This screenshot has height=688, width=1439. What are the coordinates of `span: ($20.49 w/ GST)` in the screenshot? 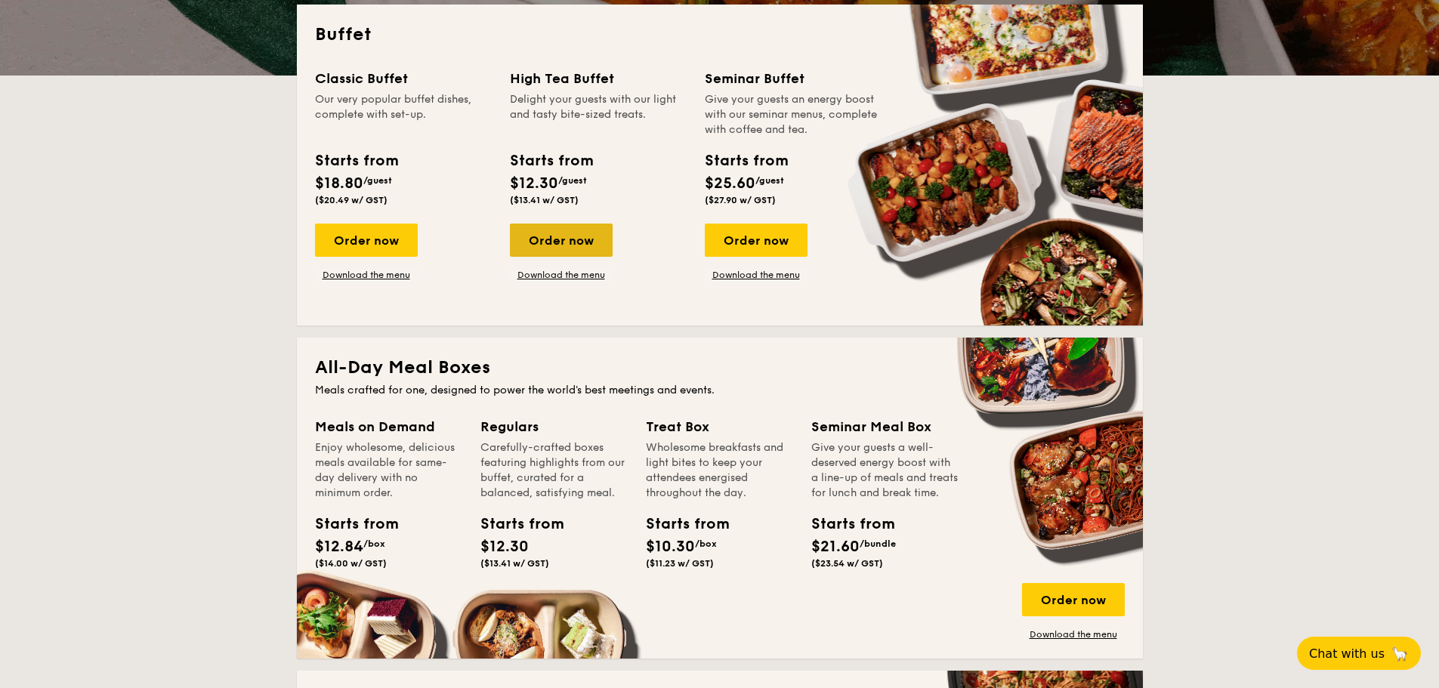 It's located at (351, 200).